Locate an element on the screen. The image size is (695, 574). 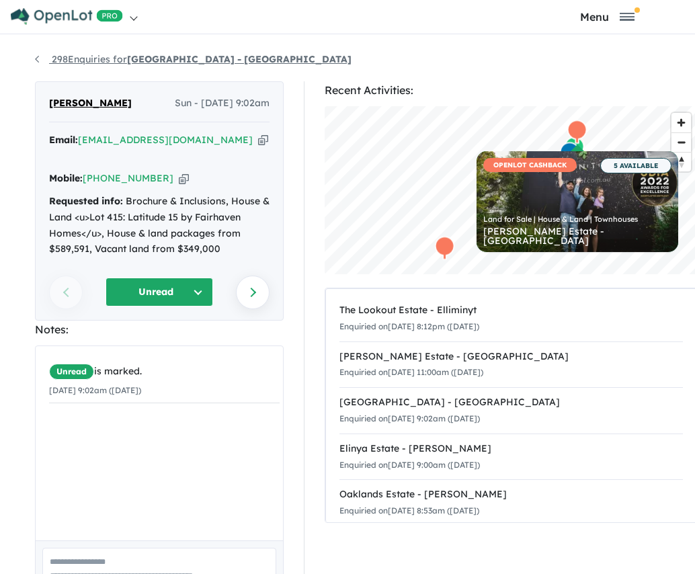
span: Unread is located at coordinates (71, 372).